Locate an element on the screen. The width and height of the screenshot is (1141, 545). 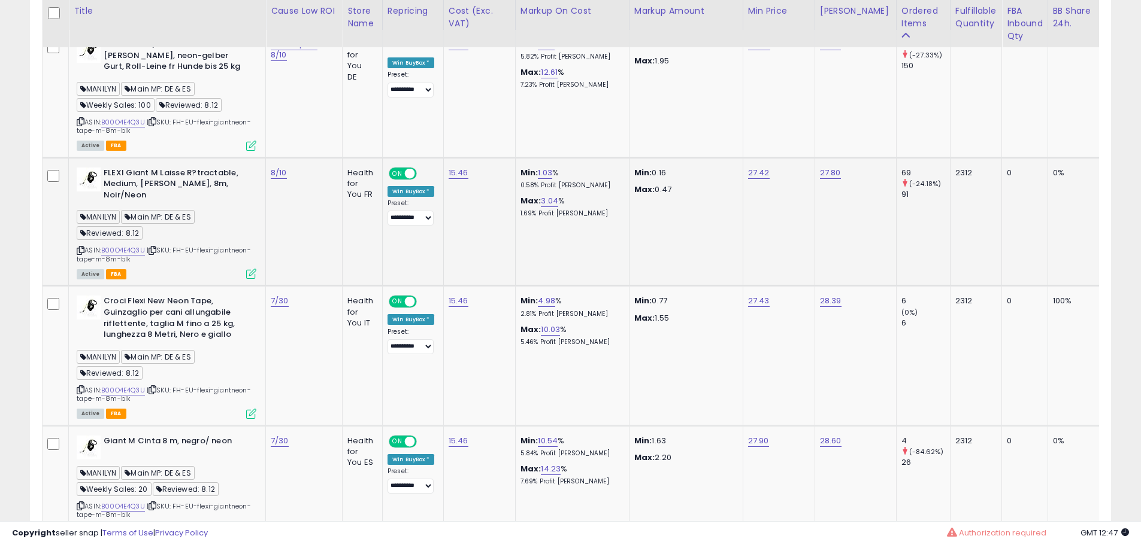
div: Cost (Exc. VAT) is located at coordinates (479, 17).